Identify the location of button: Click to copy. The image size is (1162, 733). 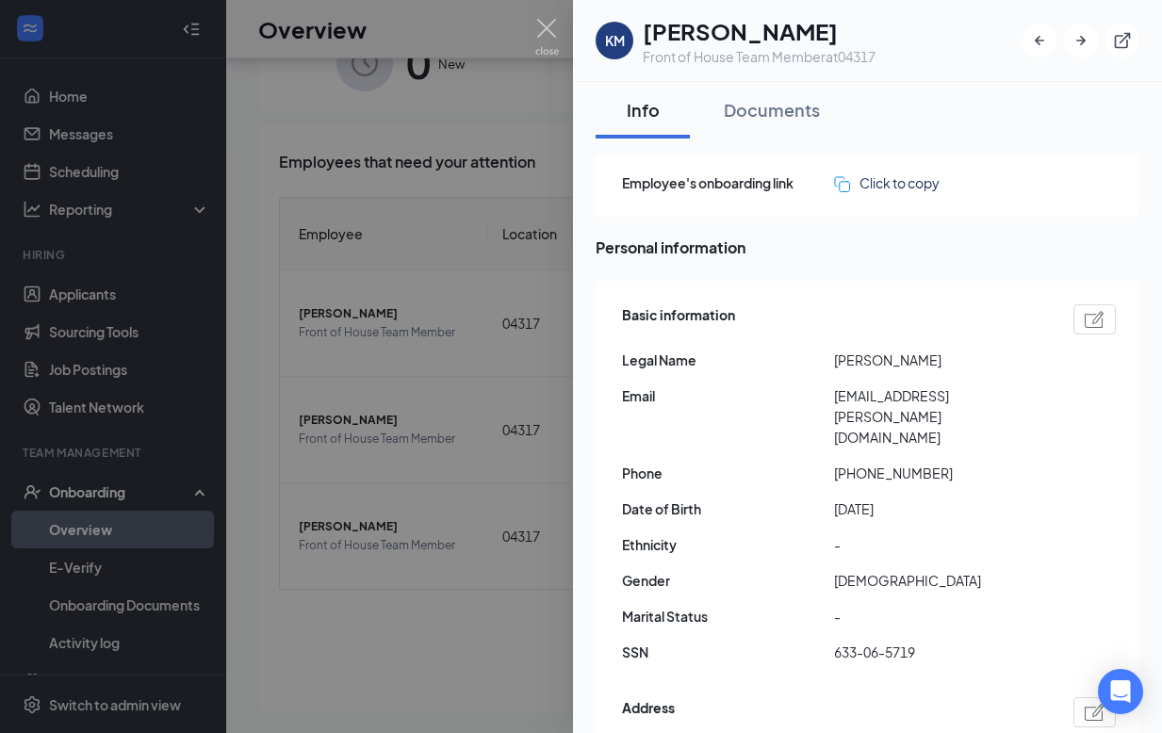
(887, 183).